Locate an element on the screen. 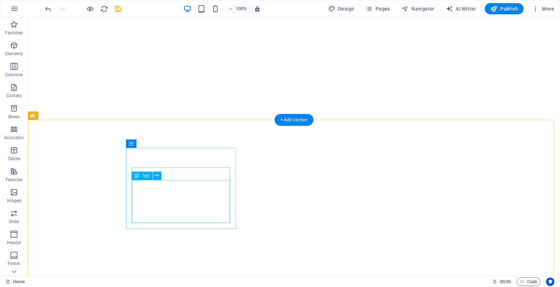  p: Tables is located at coordinates (14, 159).